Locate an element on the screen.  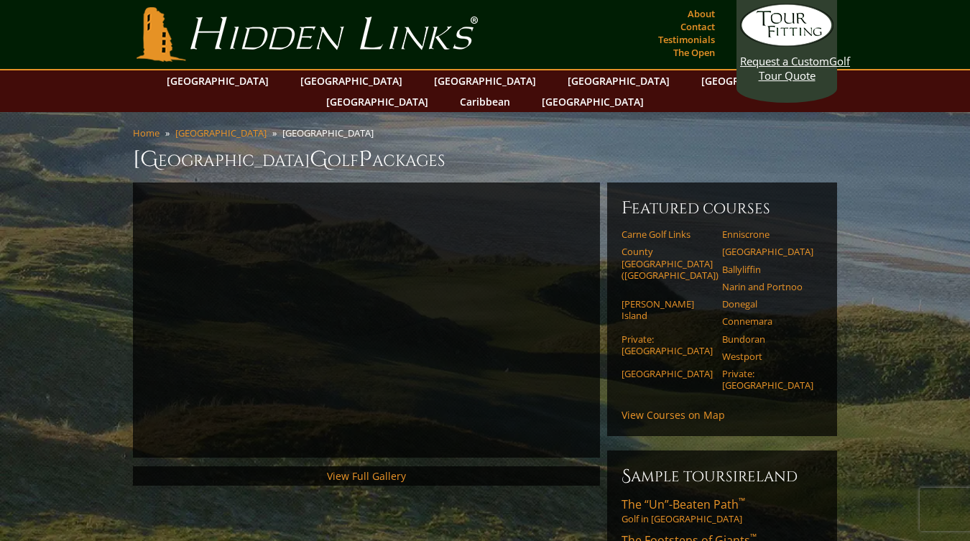
a: Connemara is located at coordinates (767, 321).